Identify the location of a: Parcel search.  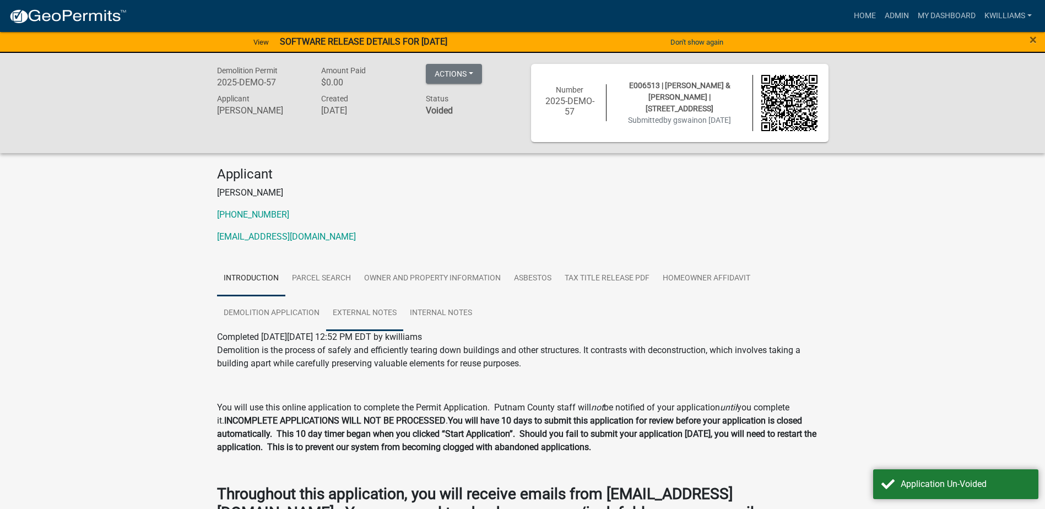
(321, 279).